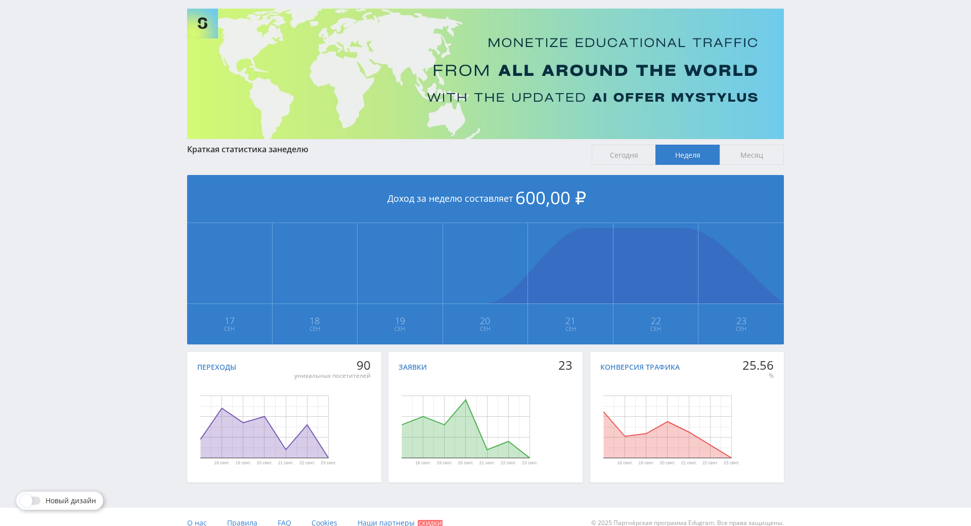 The image size is (971, 526). What do you see at coordinates (758, 365) in the screenshot?
I see `div: 25.56` at bounding box center [758, 365].